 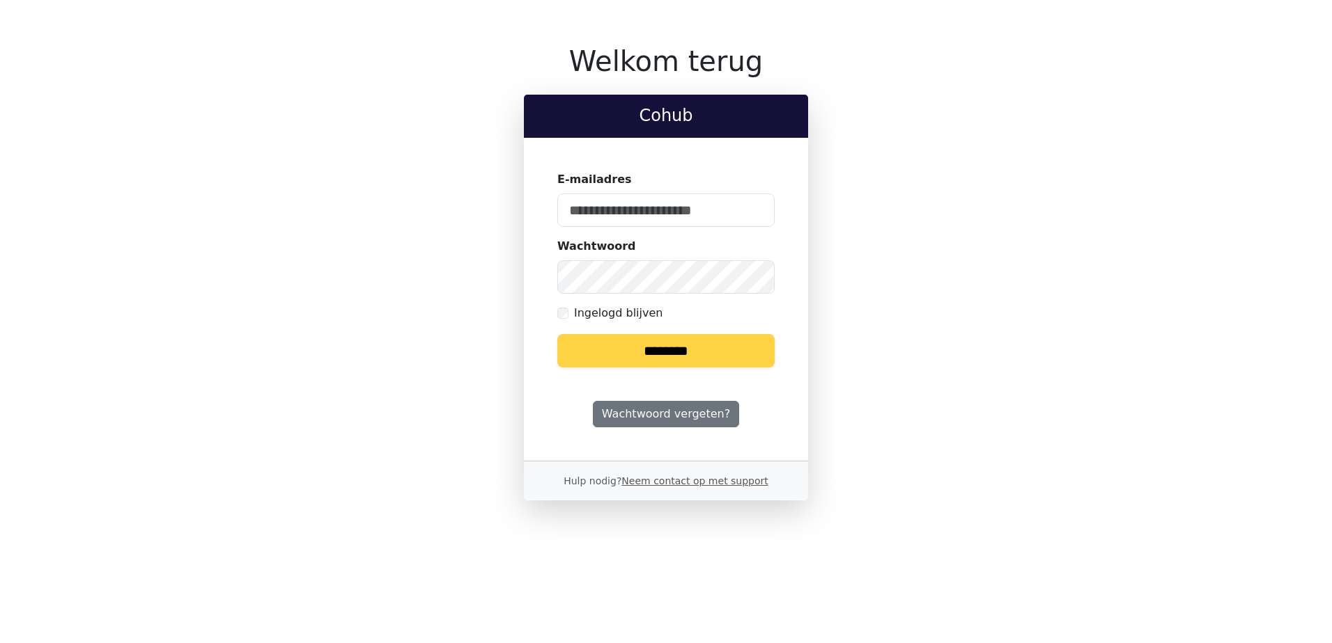 What do you see at coordinates (594, 180) in the screenshot?
I see `label: E-mailadres` at bounding box center [594, 180].